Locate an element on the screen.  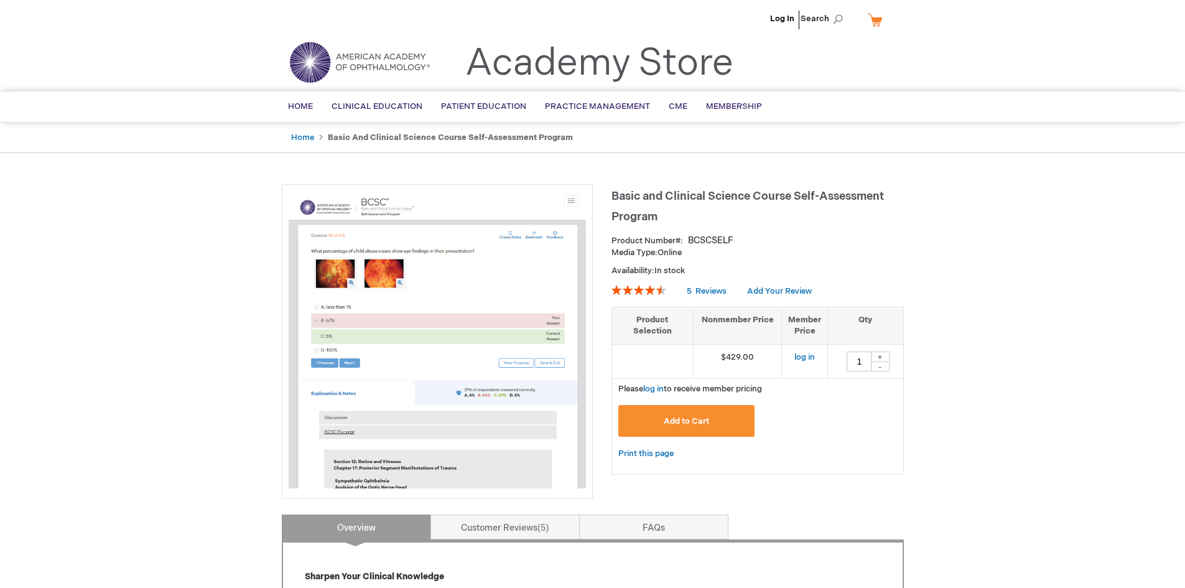
span: Practice Management is located at coordinates (597, 106).